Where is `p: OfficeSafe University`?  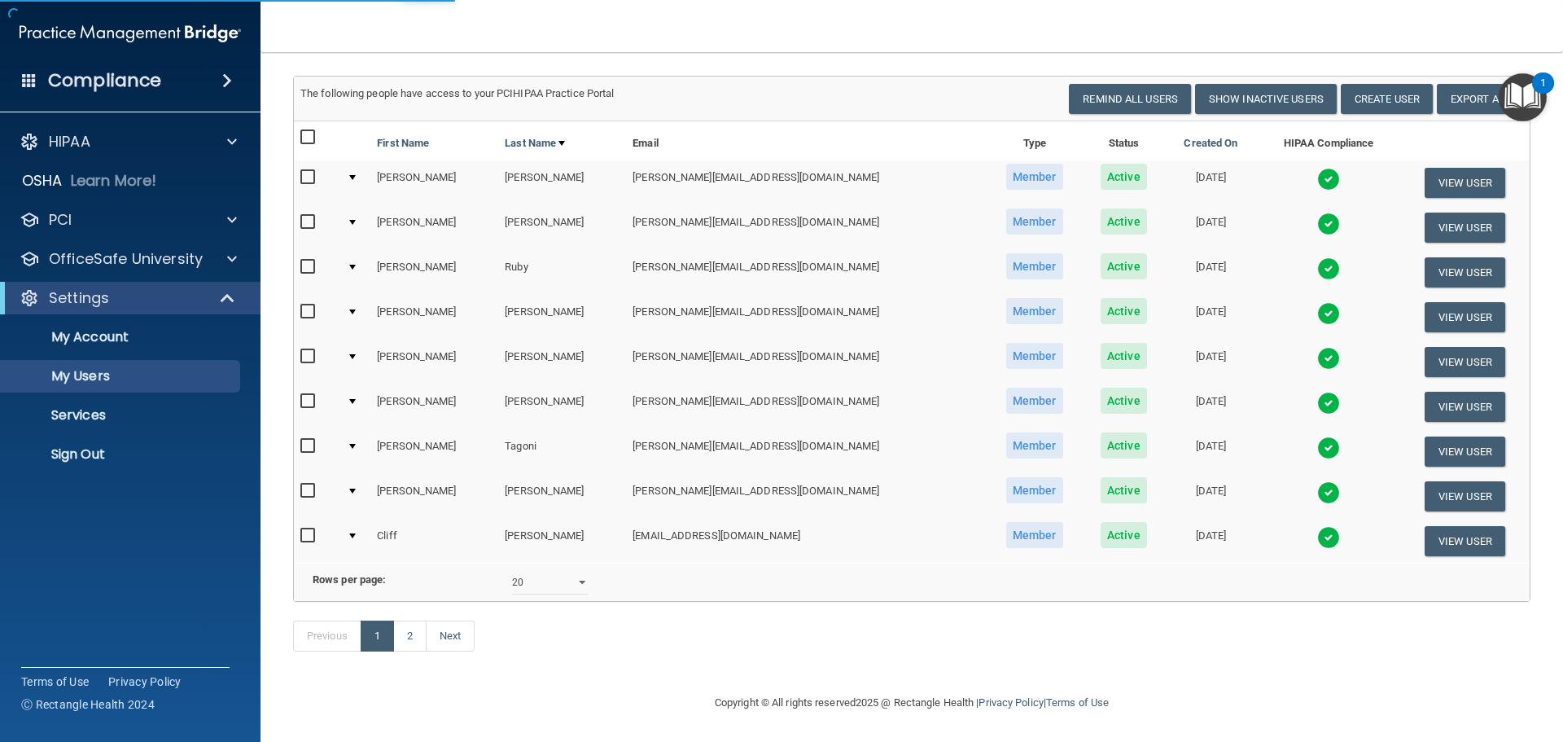 p: OfficeSafe University is located at coordinates (125, 259).